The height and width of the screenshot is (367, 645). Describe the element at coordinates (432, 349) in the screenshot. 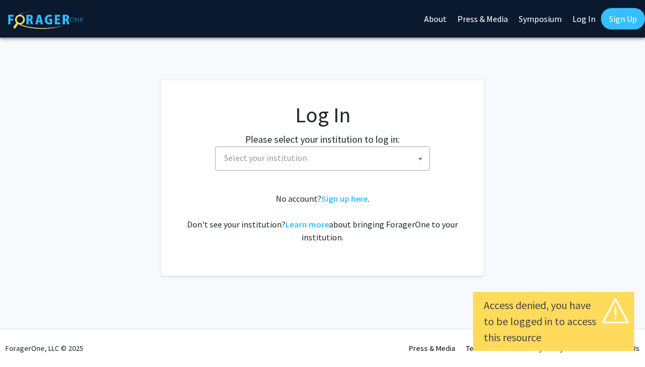

I see `a: Press & Media` at that location.